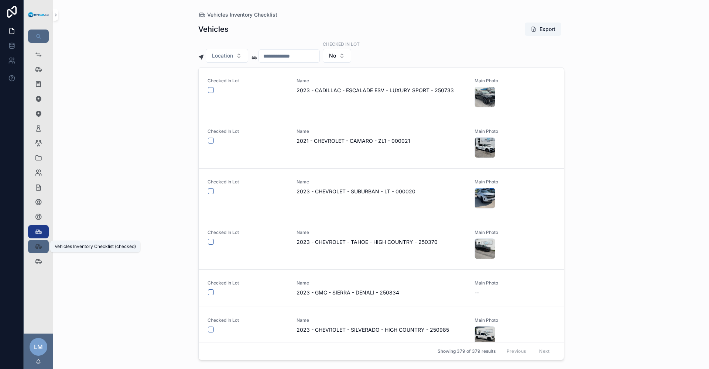  I want to click on span: Location, so click(222, 56).